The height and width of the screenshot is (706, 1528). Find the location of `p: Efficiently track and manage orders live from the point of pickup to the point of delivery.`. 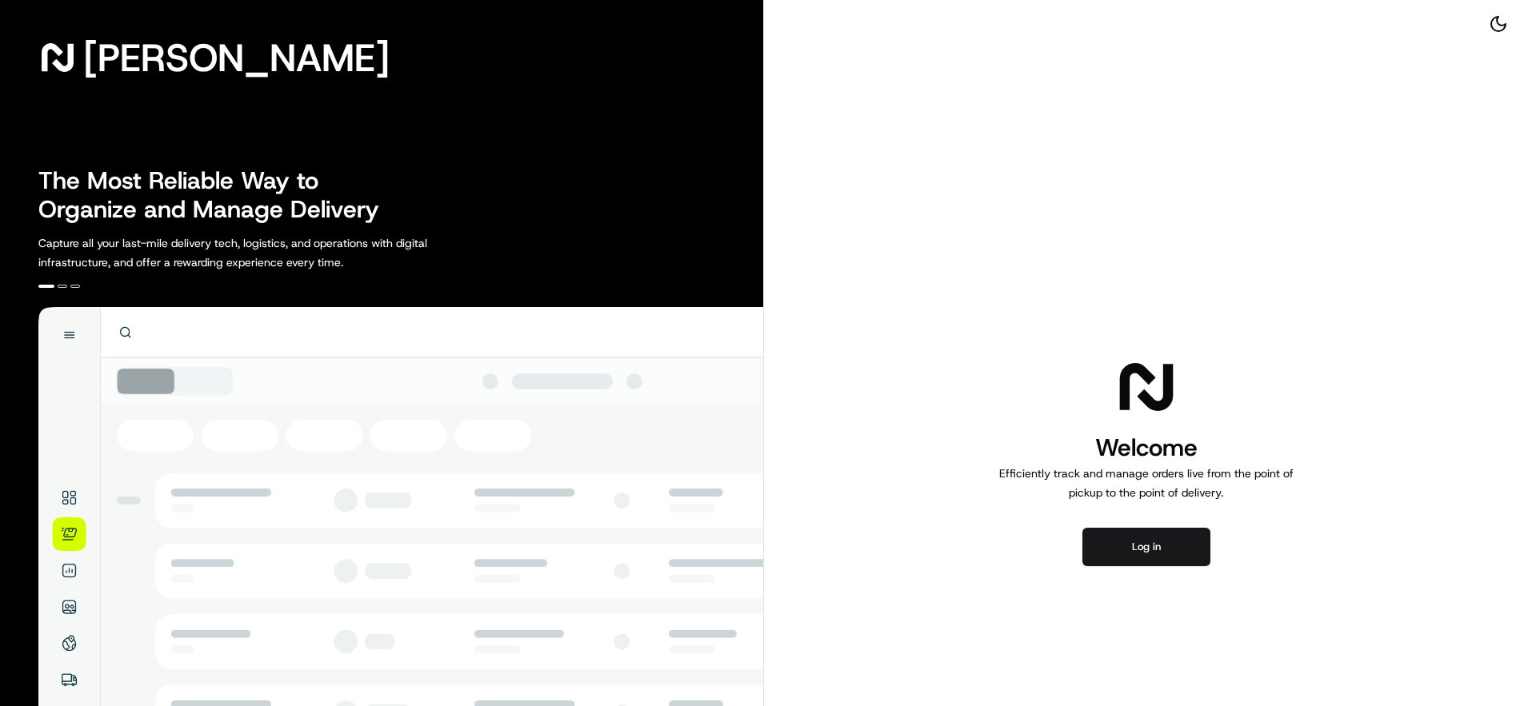

p: Efficiently track and manage orders live from the point of pickup to the point of delivery. is located at coordinates (1146, 483).